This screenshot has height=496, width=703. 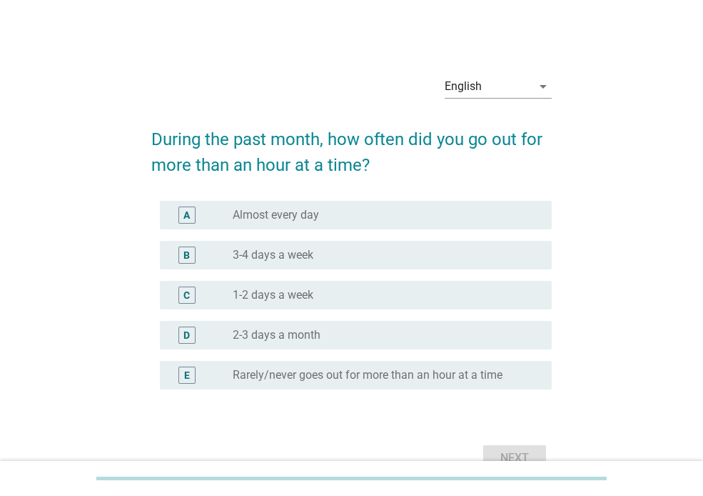 I want to click on div: B, so click(x=186, y=254).